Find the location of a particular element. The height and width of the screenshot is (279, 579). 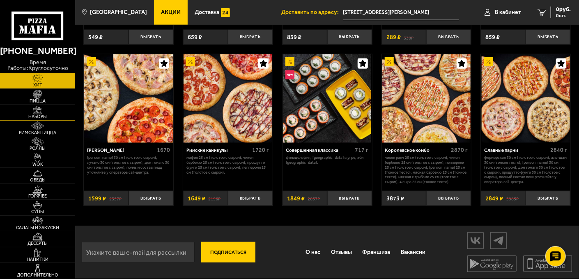

span: 0 руб. is located at coordinates (564, 9).